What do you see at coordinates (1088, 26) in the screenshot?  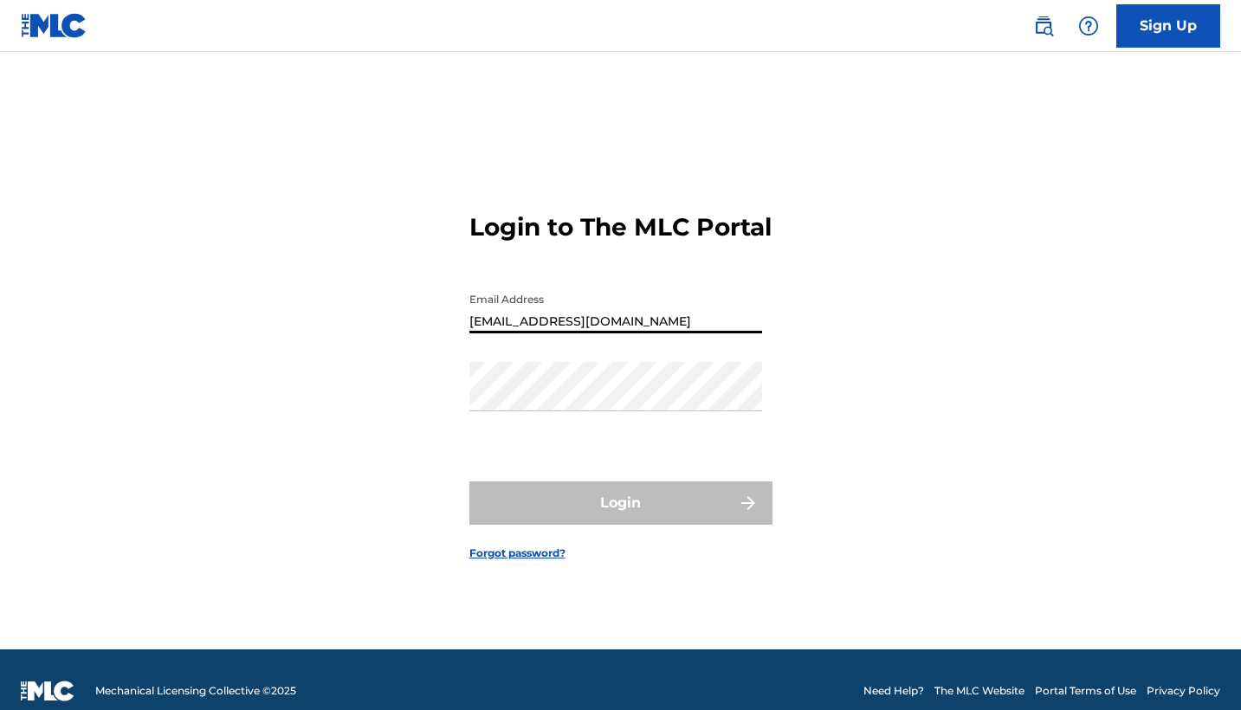 I see `img: help` at bounding box center [1088, 26].